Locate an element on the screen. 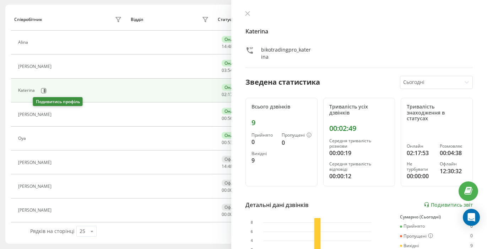 Image resolution: width=487 pixels, height=249 pixels. span: 02 is located at coordinates (224, 94).